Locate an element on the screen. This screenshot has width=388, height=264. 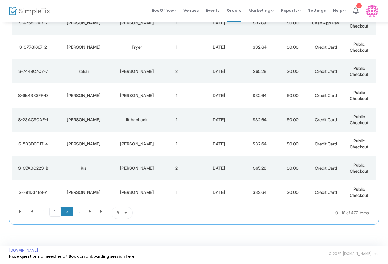
span: Orders is located at coordinates (234, 10).